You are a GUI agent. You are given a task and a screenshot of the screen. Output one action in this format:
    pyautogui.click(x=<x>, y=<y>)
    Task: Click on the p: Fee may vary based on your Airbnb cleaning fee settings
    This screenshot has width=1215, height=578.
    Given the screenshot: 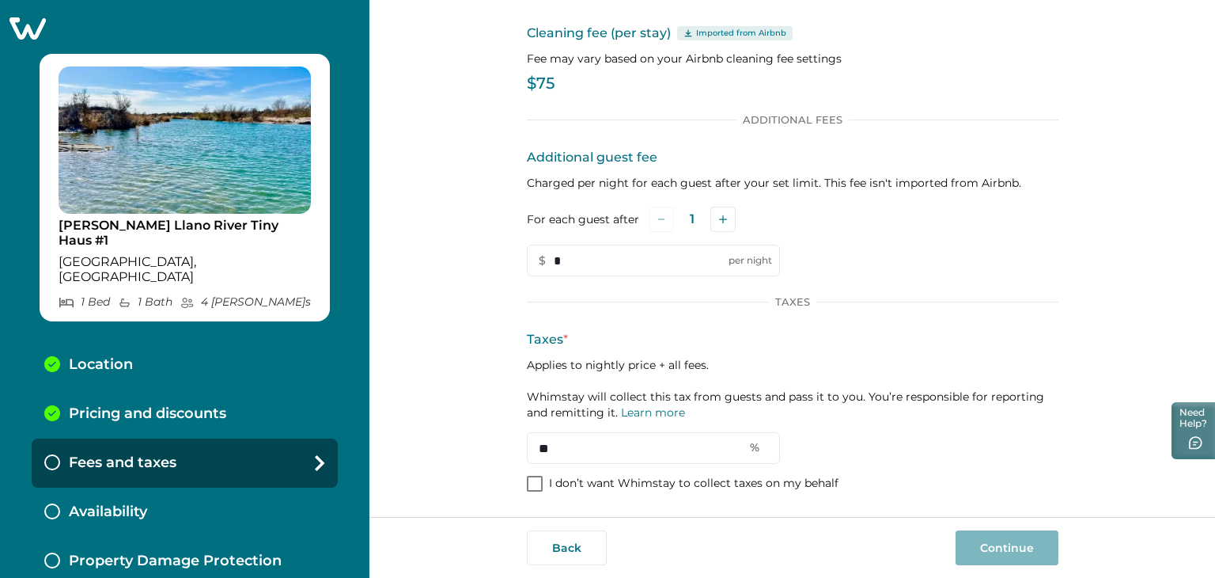 What is the action you would take?
    pyautogui.click(x=793, y=59)
    